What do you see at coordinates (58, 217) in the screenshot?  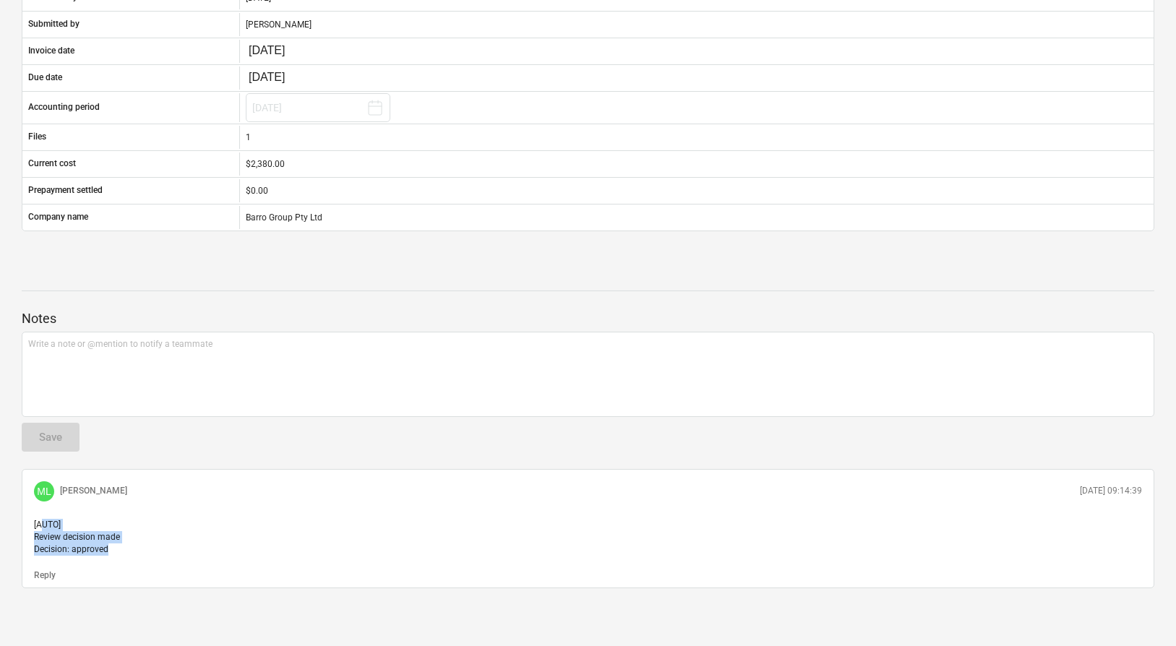 I see `p: Company name` at bounding box center [58, 217].